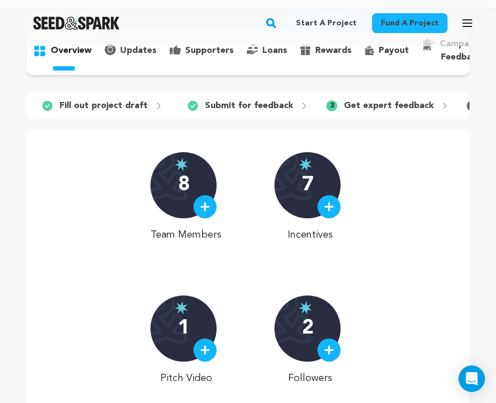 Image resolution: width=496 pixels, height=403 pixels. Describe the element at coordinates (409, 23) in the screenshot. I see `a: Fund a project` at that location.